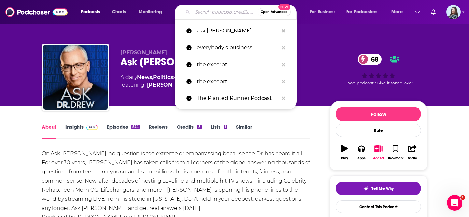 The width and height of the screenshot is (469, 217). I want to click on div: 68Good podcast? Give it some love!, so click(378, 70).